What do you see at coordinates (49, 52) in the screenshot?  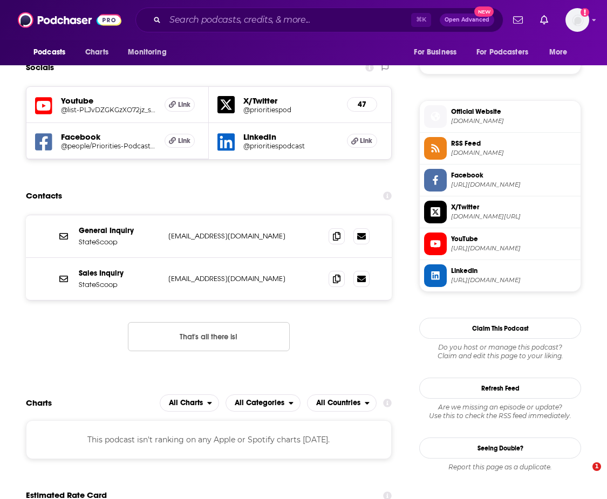 I see `span: Podcasts` at bounding box center [49, 52].